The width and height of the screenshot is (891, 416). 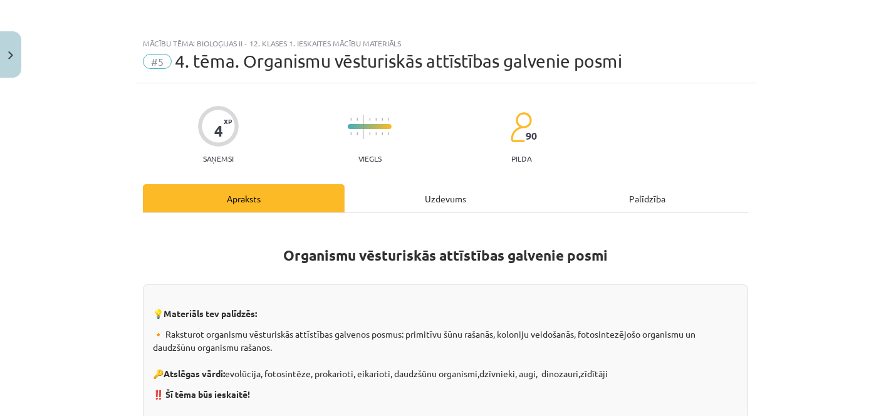 I want to click on div: Apraksts, so click(x=244, y=198).